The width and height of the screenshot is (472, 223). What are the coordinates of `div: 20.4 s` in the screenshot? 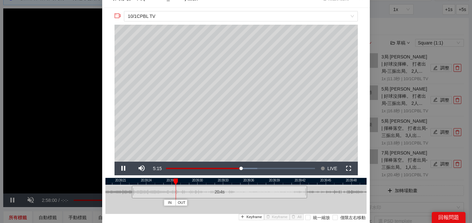 It's located at (220, 192).